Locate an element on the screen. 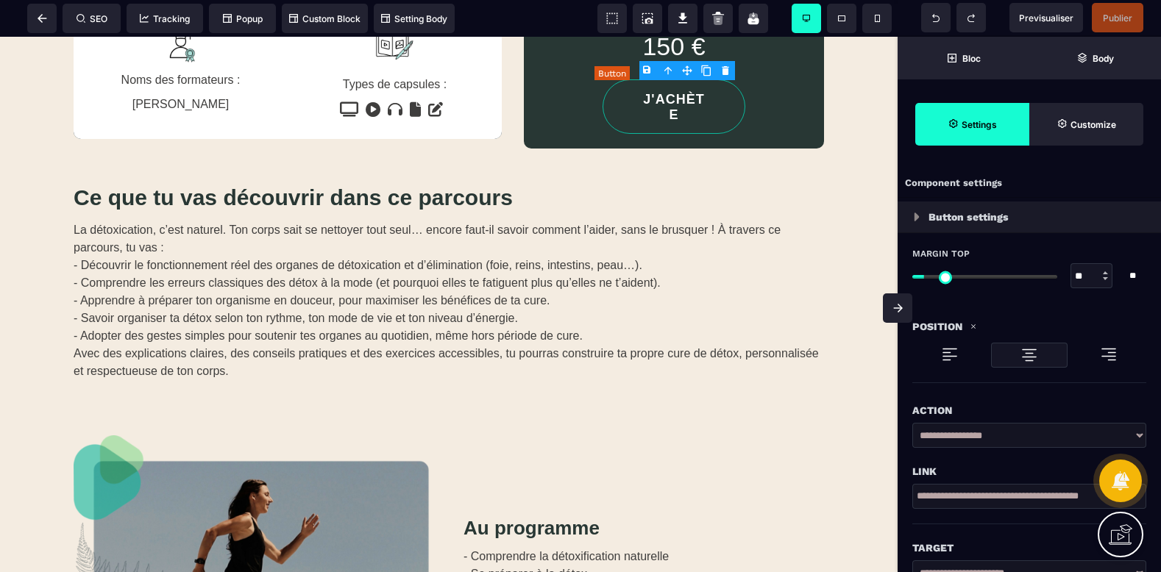  strong: Settings is located at coordinates (979, 124).